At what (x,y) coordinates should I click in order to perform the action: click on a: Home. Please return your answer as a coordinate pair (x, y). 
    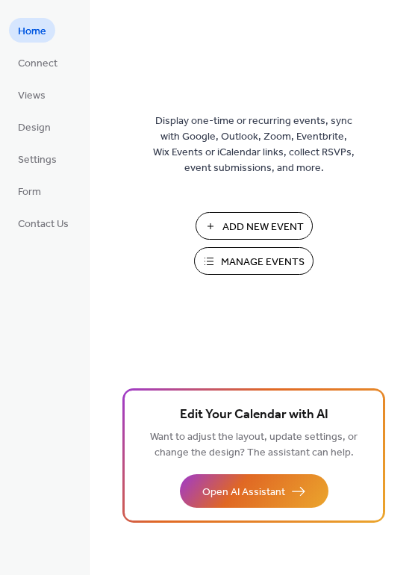
    Looking at the image, I should click on (32, 30).